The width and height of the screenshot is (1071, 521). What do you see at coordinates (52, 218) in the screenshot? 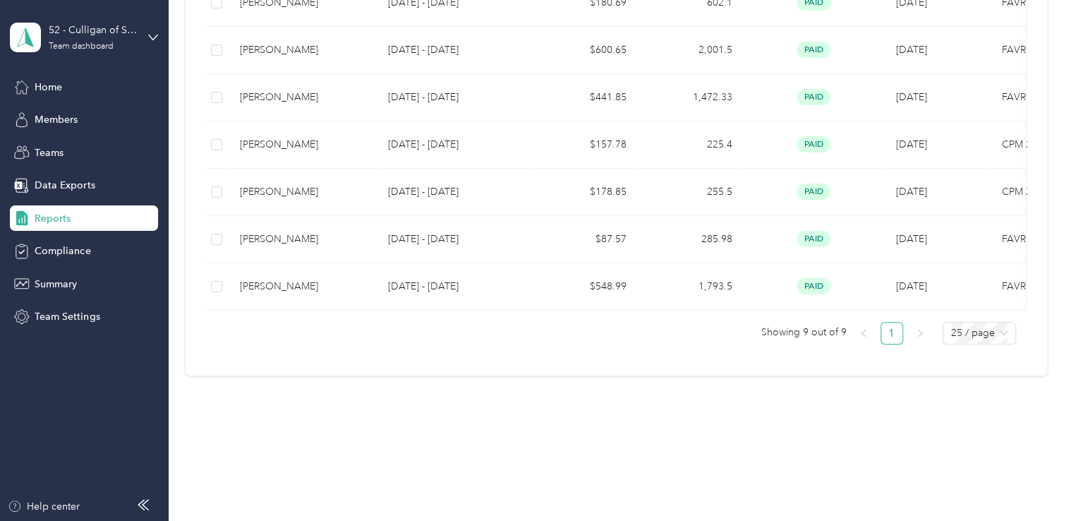
I see `span: Reports` at bounding box center [52, 218].